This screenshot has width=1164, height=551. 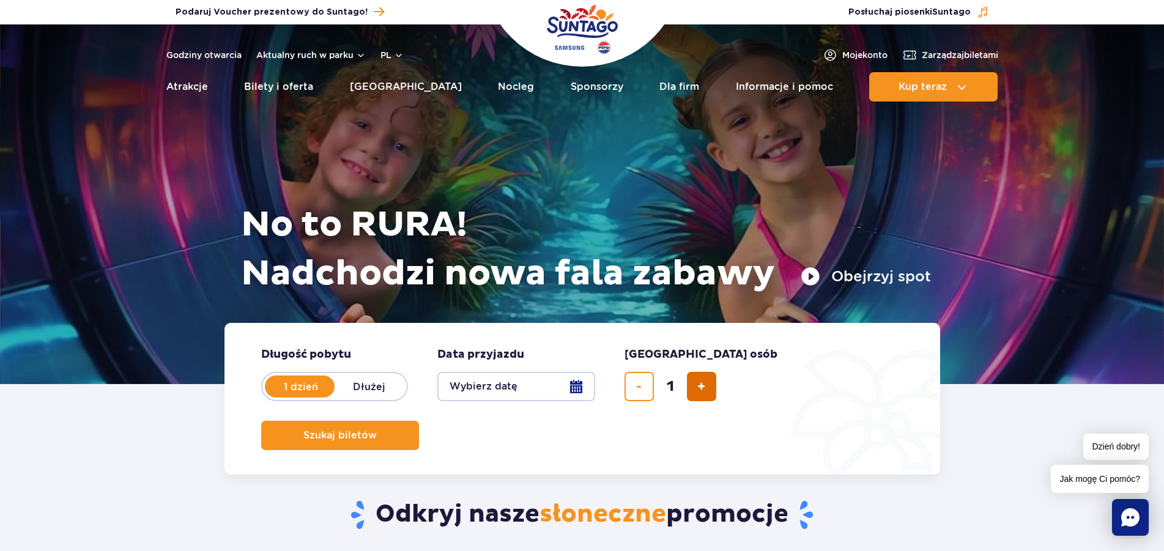 I want to click on button: dodaj bilet, so click(x=702, y=387).